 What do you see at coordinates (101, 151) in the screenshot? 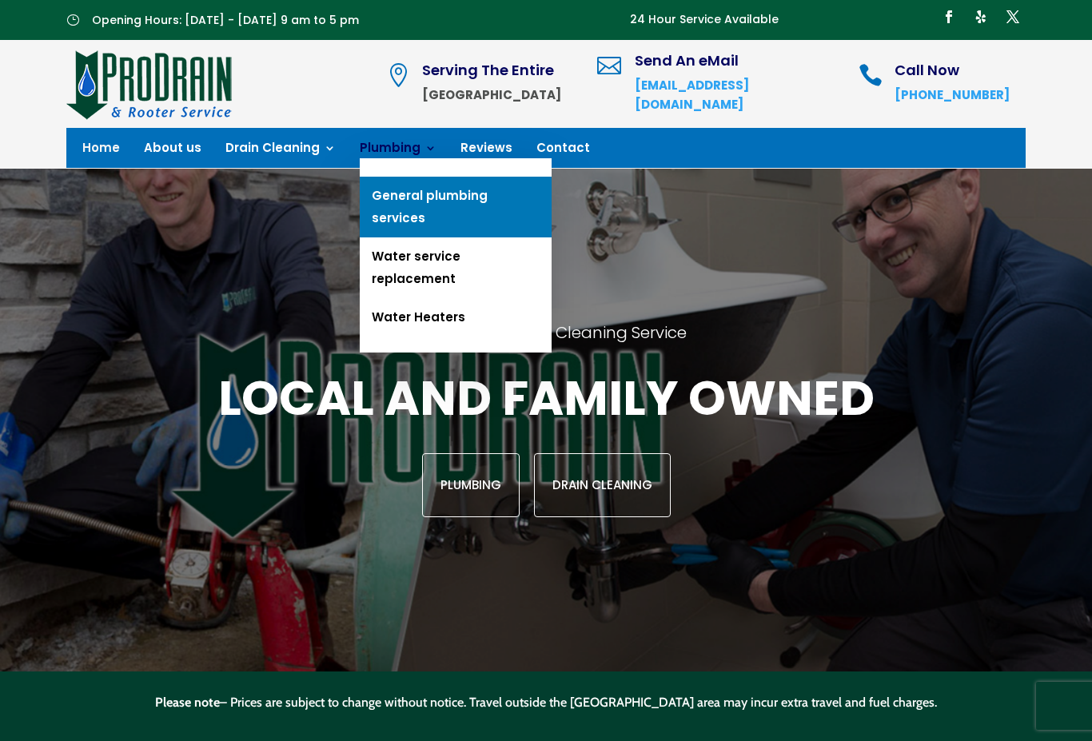
I see `a: Home` at bounding box center [101, 151].